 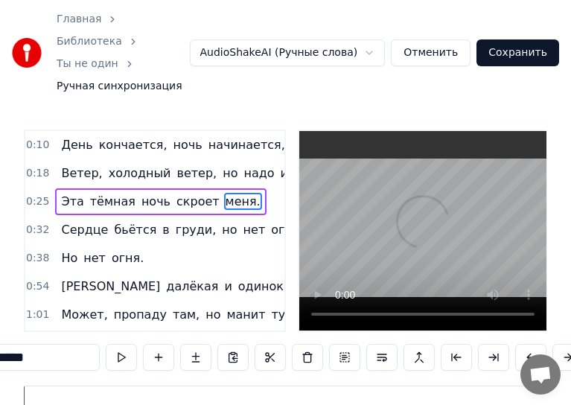 What do you see at coordinates (298, 173) in the screenshot?
I see `span: идти.` at bounding box center [298, 173].